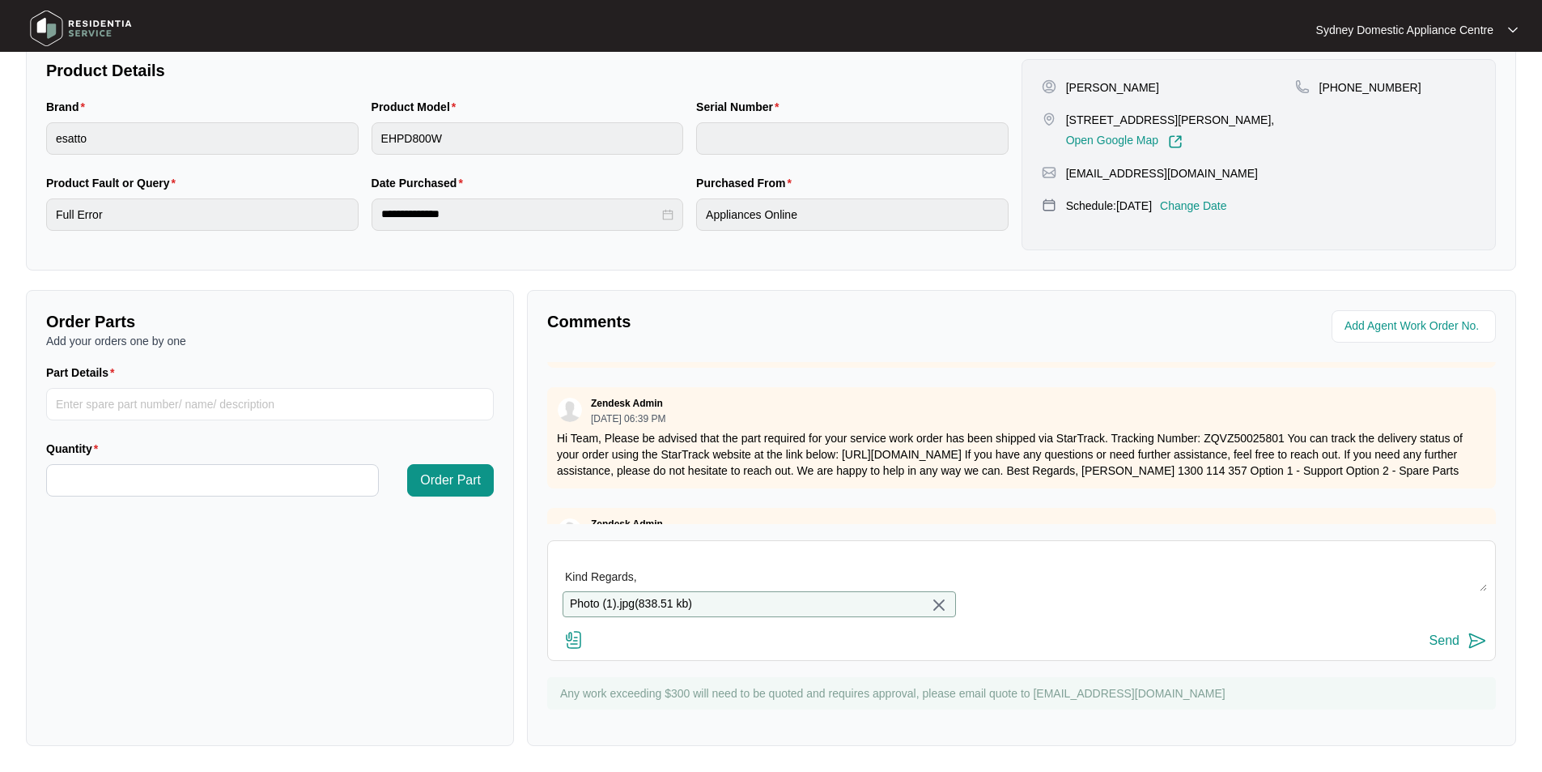 This screenshot has height=772, width=1542. I want to click on img: user-pin, so click(1049, 87).